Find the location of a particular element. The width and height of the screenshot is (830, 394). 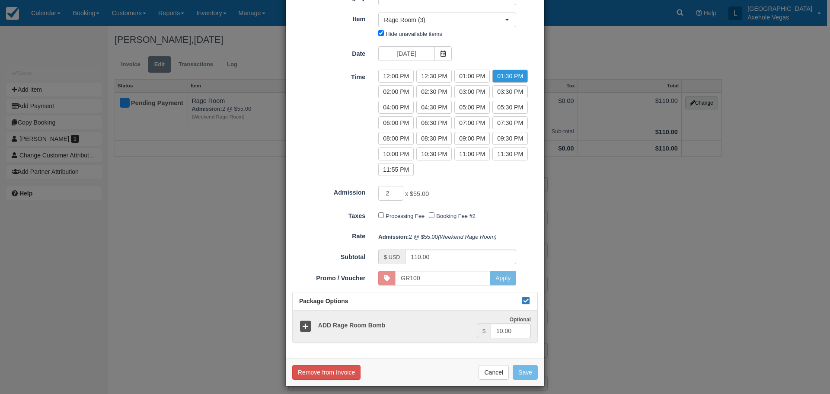

label: 09:30 PM is located at coordinates (510, 138).